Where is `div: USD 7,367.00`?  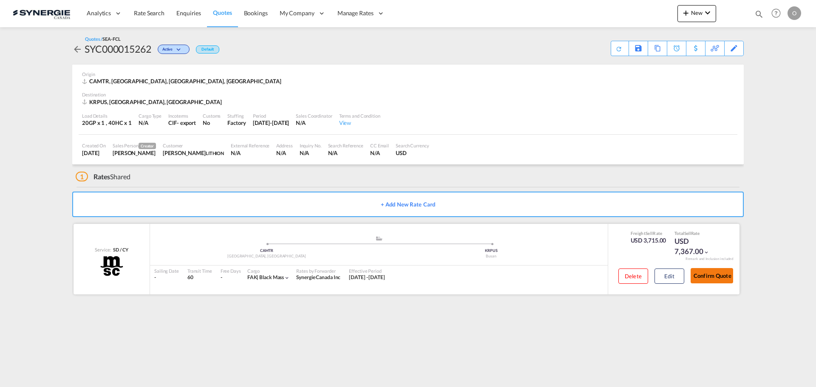 div: USD 7,367.00 is located at coordinates (695, 246).